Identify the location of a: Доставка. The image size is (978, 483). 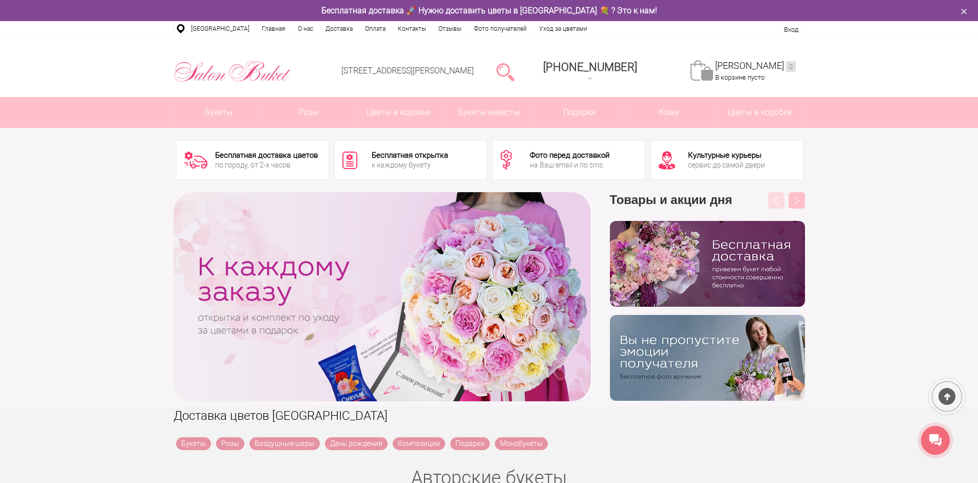
(339, 29).